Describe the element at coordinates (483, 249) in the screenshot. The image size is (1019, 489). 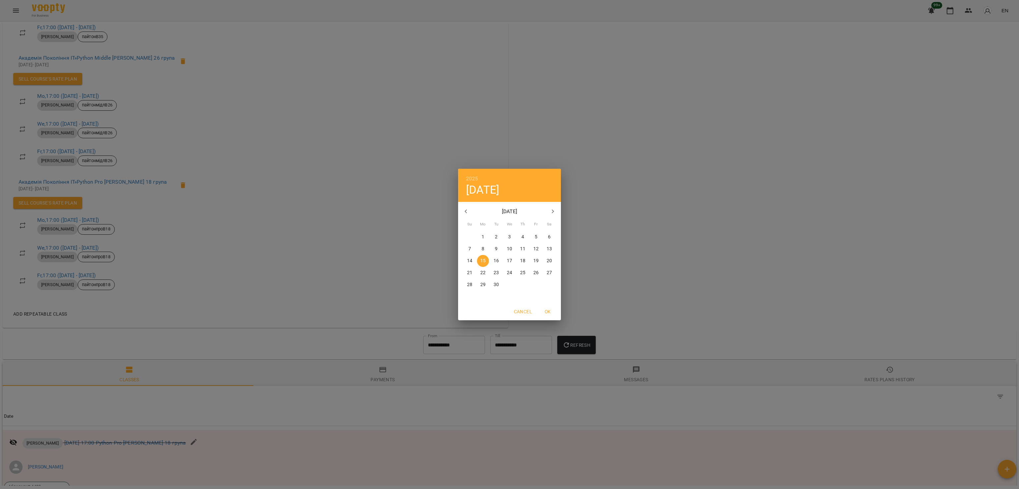
I see `p: 8` at that location.